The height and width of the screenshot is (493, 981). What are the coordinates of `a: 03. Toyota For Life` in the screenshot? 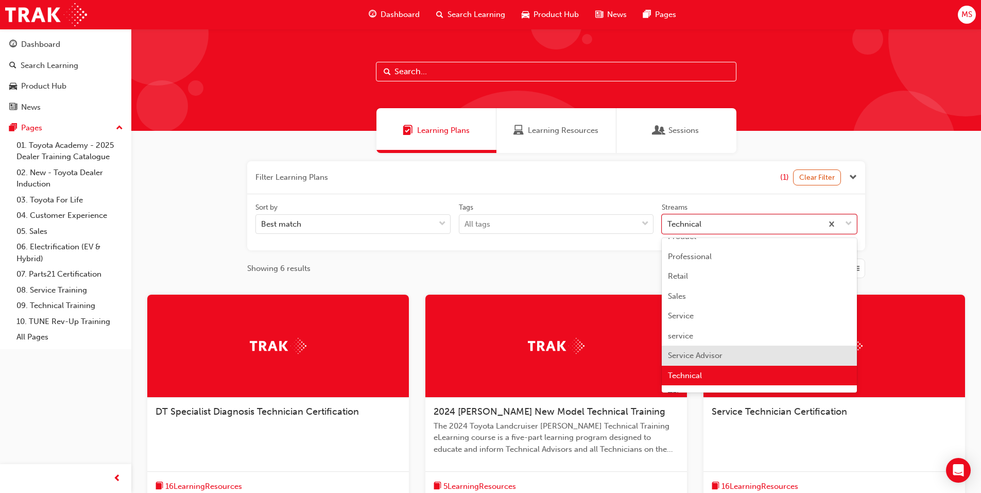 It's located at (69, 200).